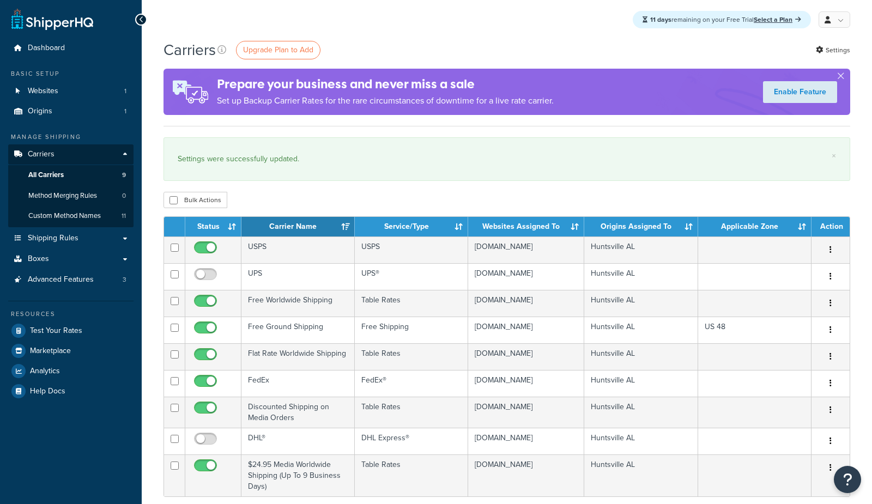  I want to click on th: Action, so click(830, 227).